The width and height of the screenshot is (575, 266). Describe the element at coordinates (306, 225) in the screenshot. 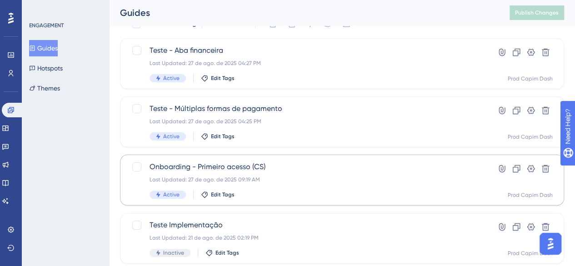

I see `span: Teste Implementação` at that location.